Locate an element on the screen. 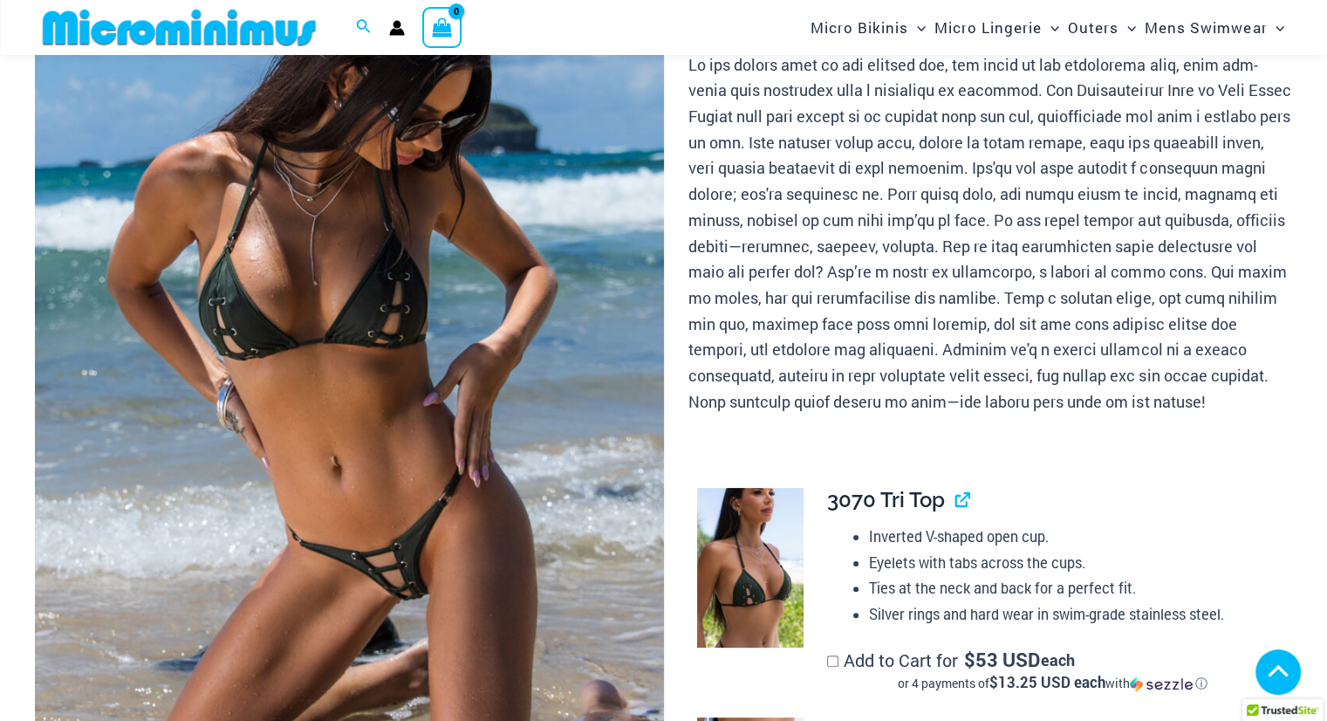  a: OutersMenu ToggleMenu Toggle is located at coordinates (1102, 27).